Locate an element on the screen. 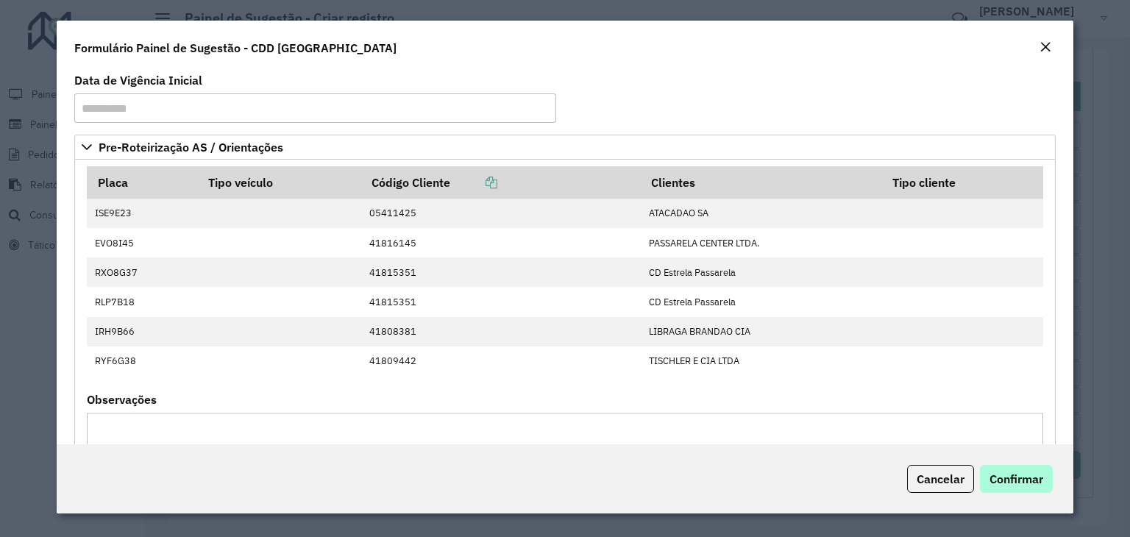  label: Data de Vigência Inicial is located at coordinates (138, 80).